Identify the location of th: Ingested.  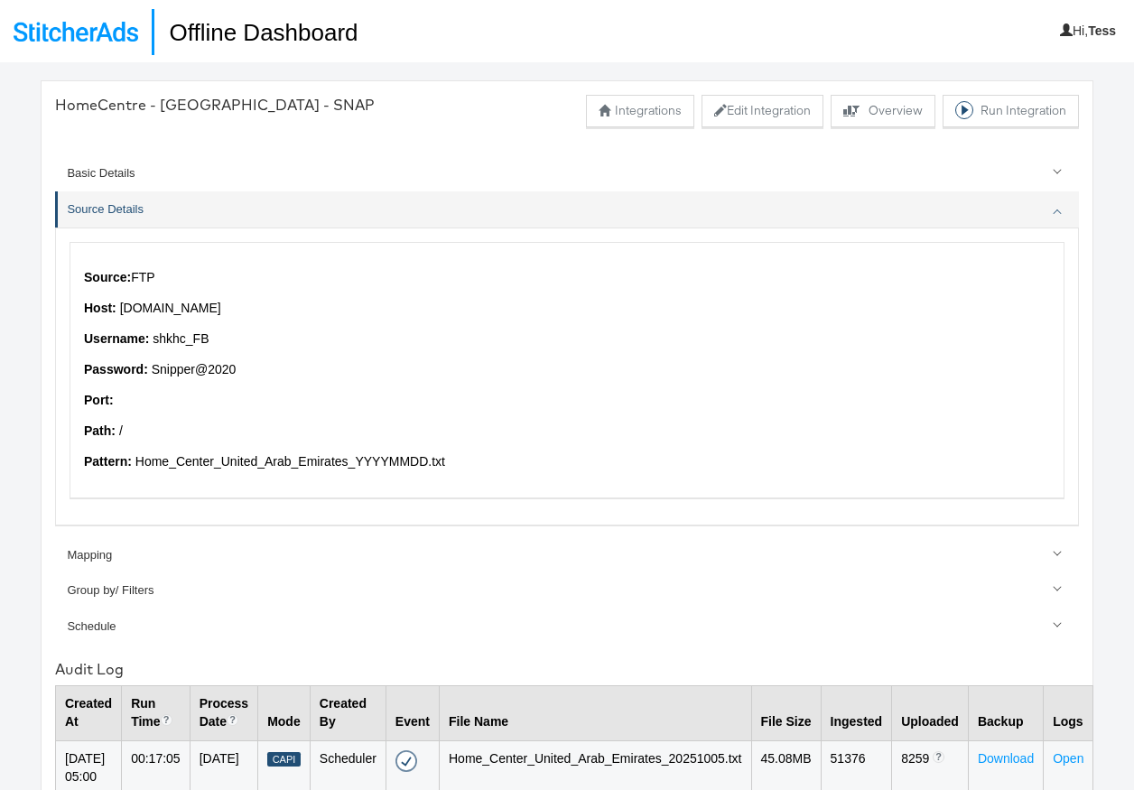
(856, 713).